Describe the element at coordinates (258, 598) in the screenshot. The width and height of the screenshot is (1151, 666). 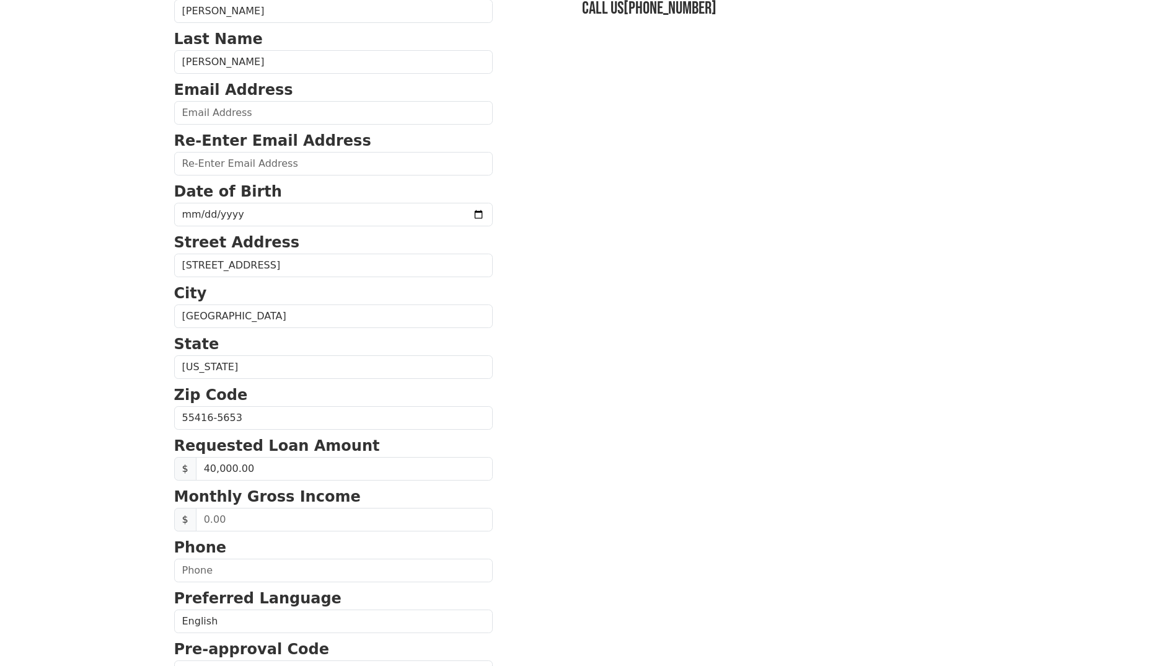
I see `strong: Preferred Language` at that location.